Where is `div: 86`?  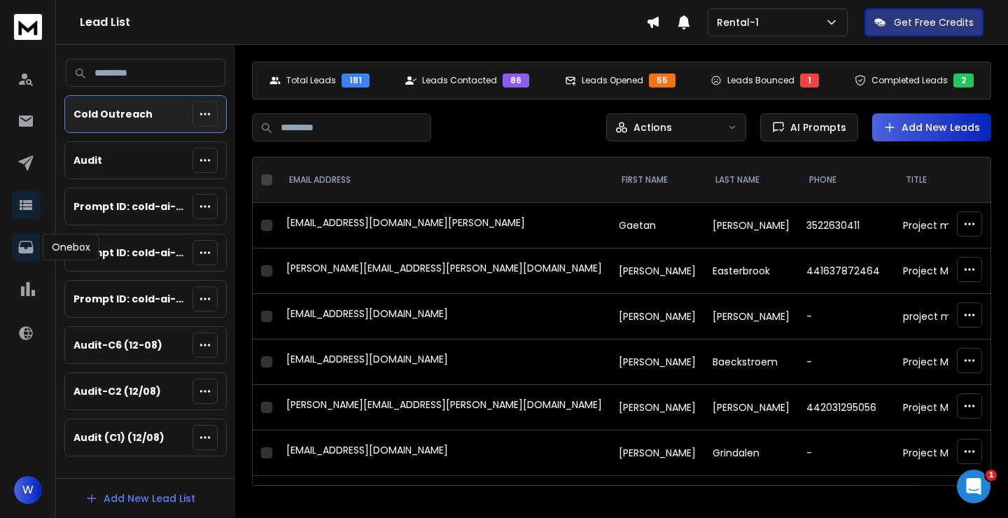 div: 86 is located at coordinates (516, 81).